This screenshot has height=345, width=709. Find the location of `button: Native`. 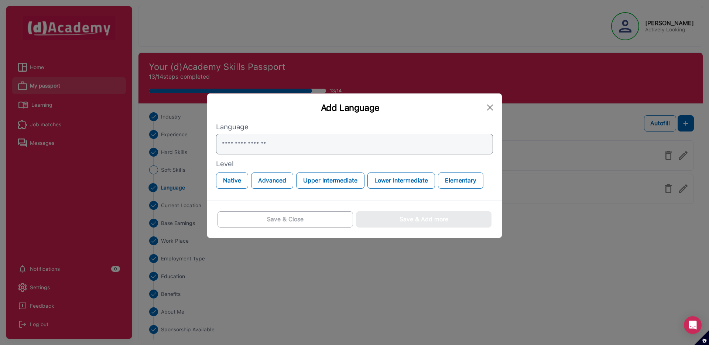

button: Native is located at coordinates (232, 181).